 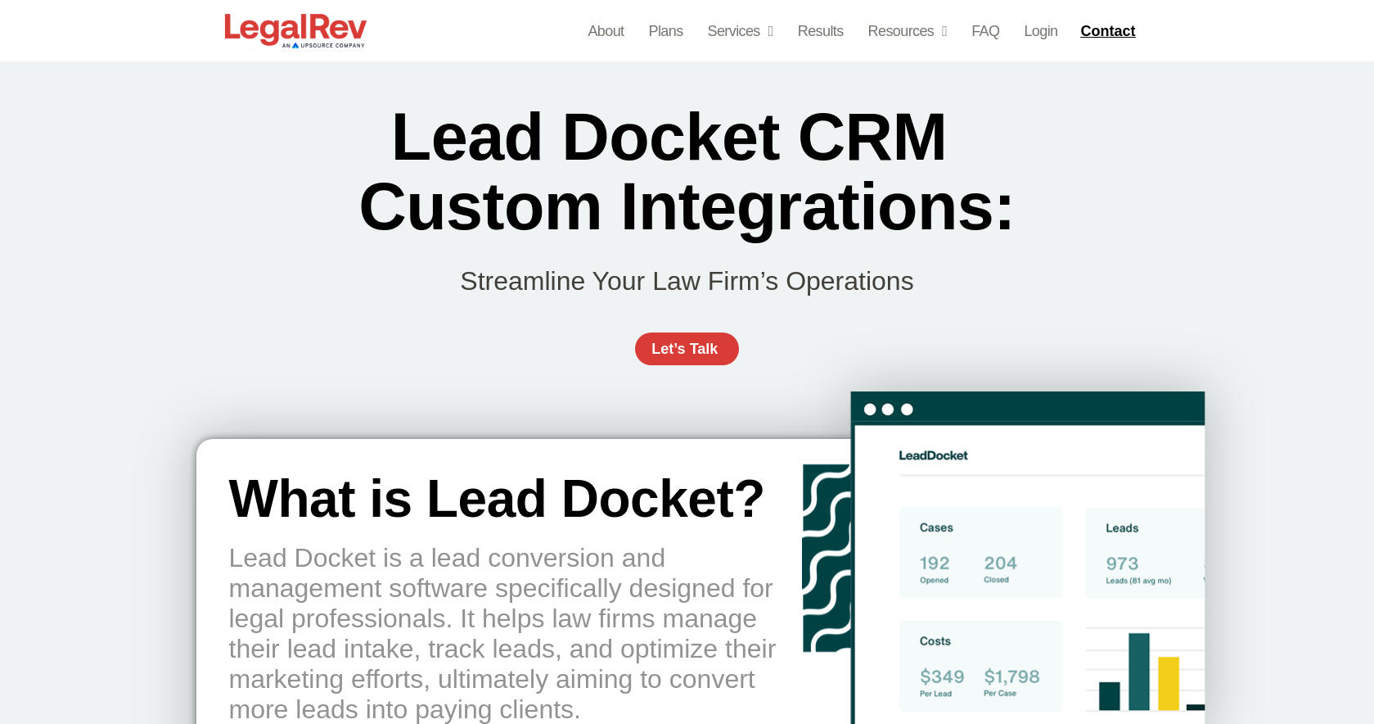 What do you see at coordinates (821, 31) in the screenshot?
I see `a: Results` at bounding box center [821, 31].